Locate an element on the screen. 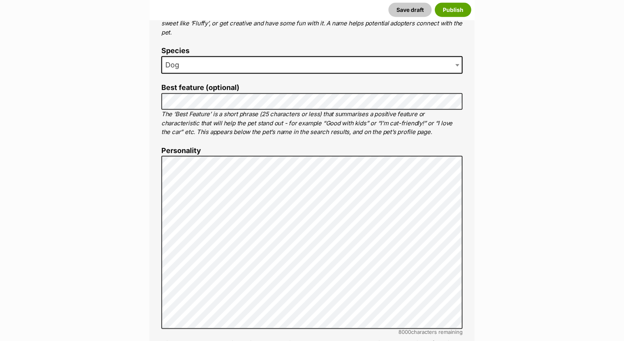 This screenshot has height=341, width=624. button: Save draft is located at coordinates (410, 10).